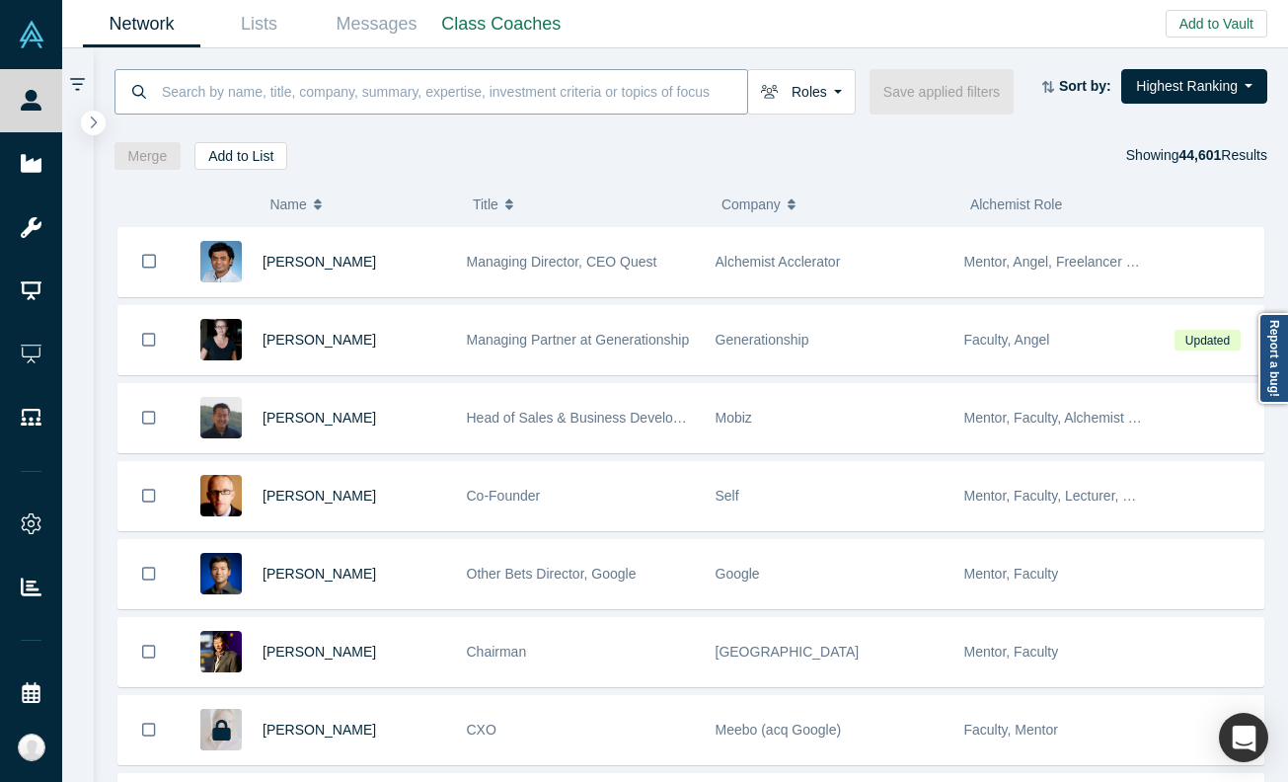 This screenshot has height=782, width=1288. What do you see at coordinates (453, 91) in the screenshot?
I see `input: Search by name, title, company, summary, expertise, investment criteria or topics of focus` at bounding box center [453, 91].